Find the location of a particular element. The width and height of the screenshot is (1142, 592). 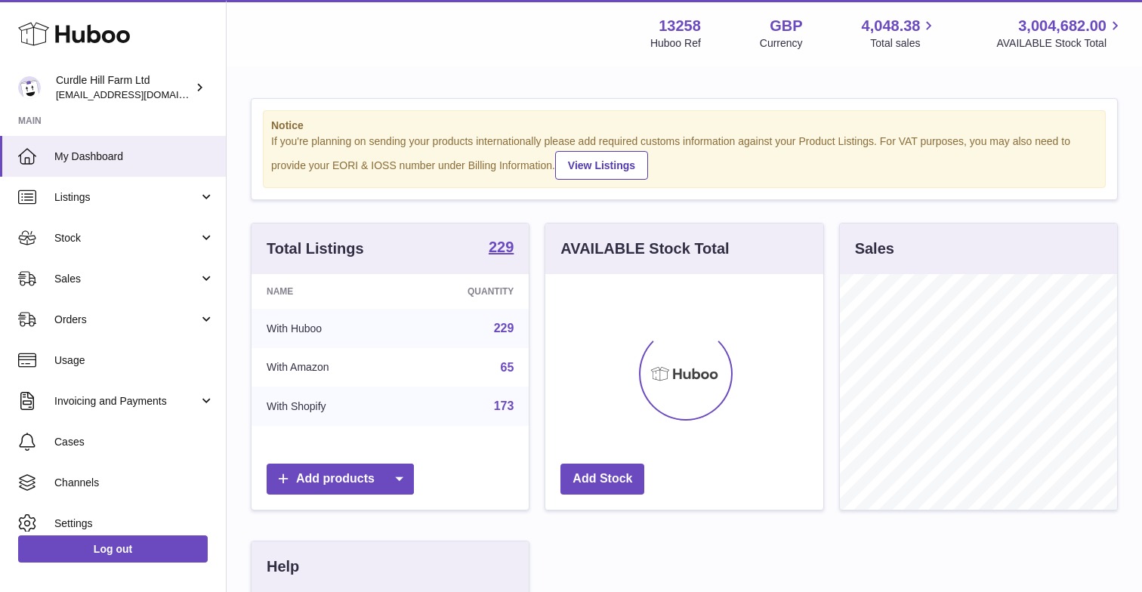

a: 4,048.38 Total sales is located at coordinates (900, 33).